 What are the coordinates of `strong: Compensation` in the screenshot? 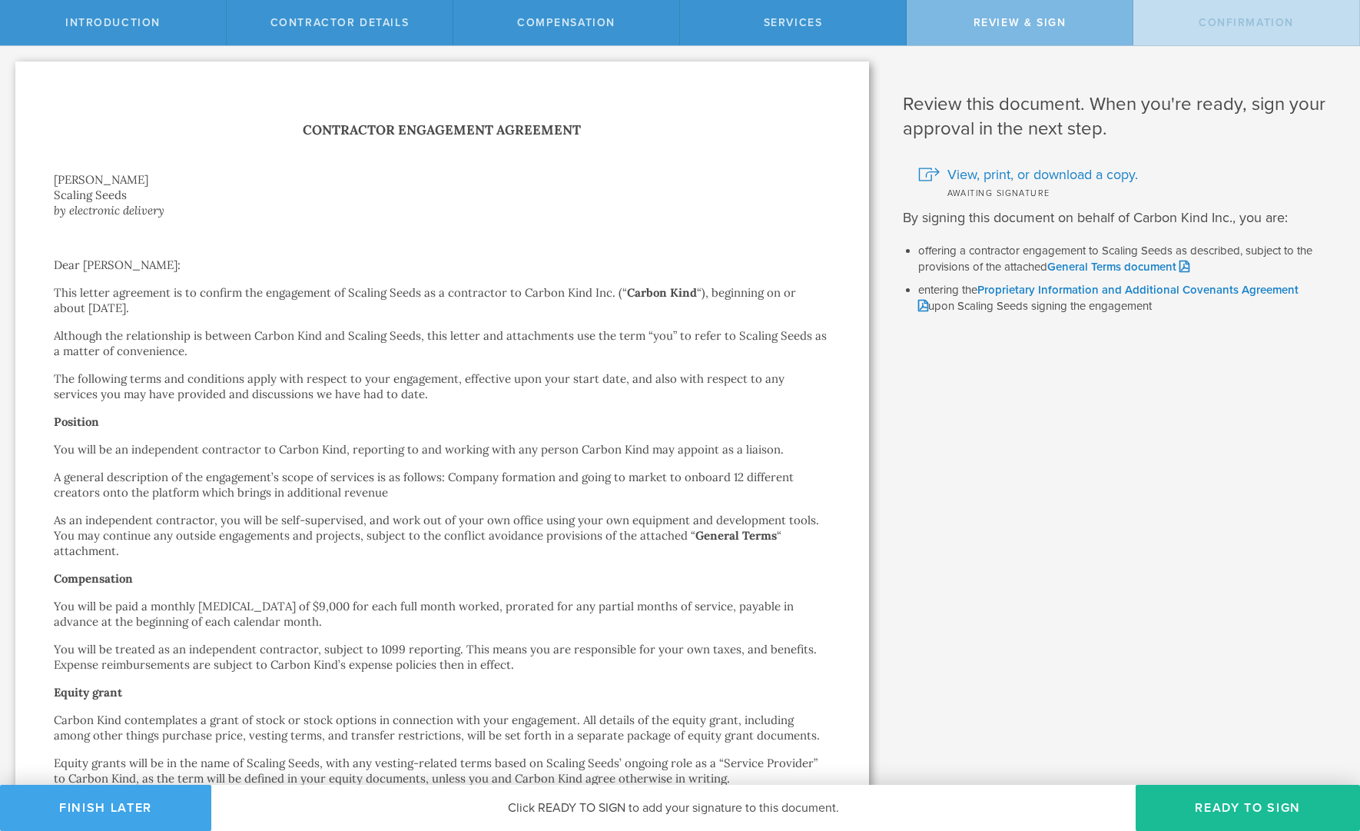 It's located at (93, 578).